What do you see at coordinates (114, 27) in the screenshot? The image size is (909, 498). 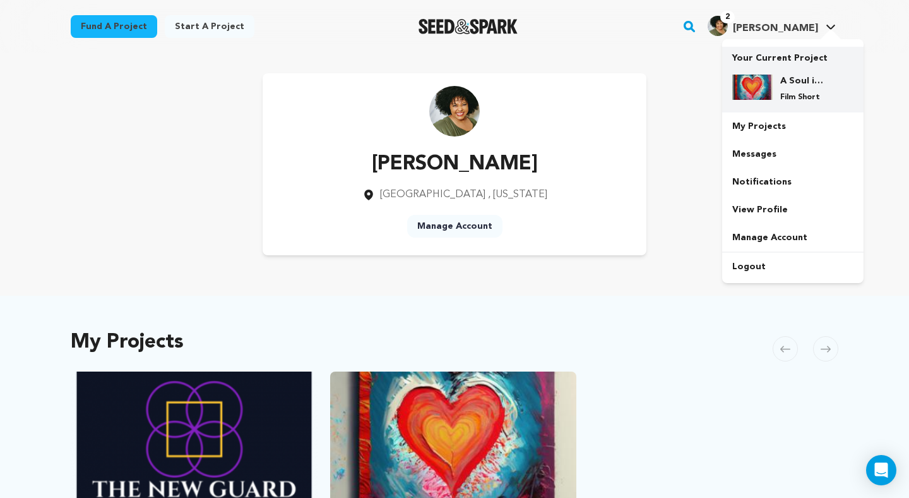 I see `a: Fund a project` at bounding box center [114, 27].